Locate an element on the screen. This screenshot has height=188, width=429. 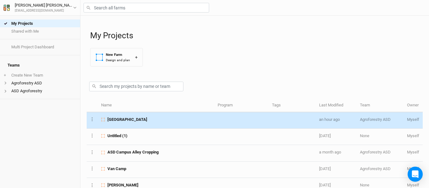
div: Open Intercom Messenger is located at coordinates (416, 174).